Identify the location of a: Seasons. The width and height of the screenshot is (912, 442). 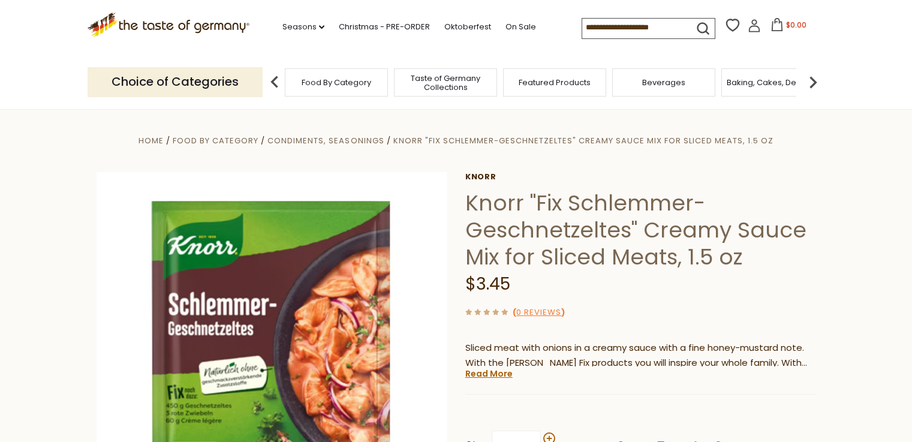
(304, 27).